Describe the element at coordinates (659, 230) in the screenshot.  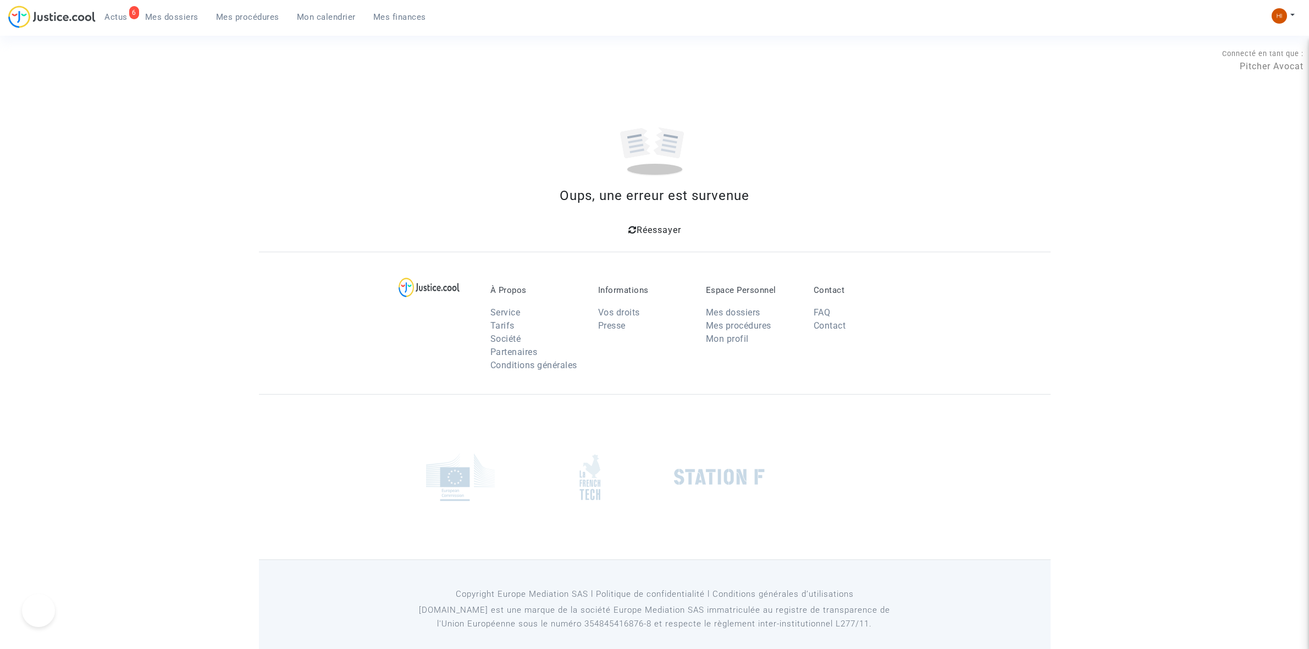
I see `span: Réessayer` at that location.